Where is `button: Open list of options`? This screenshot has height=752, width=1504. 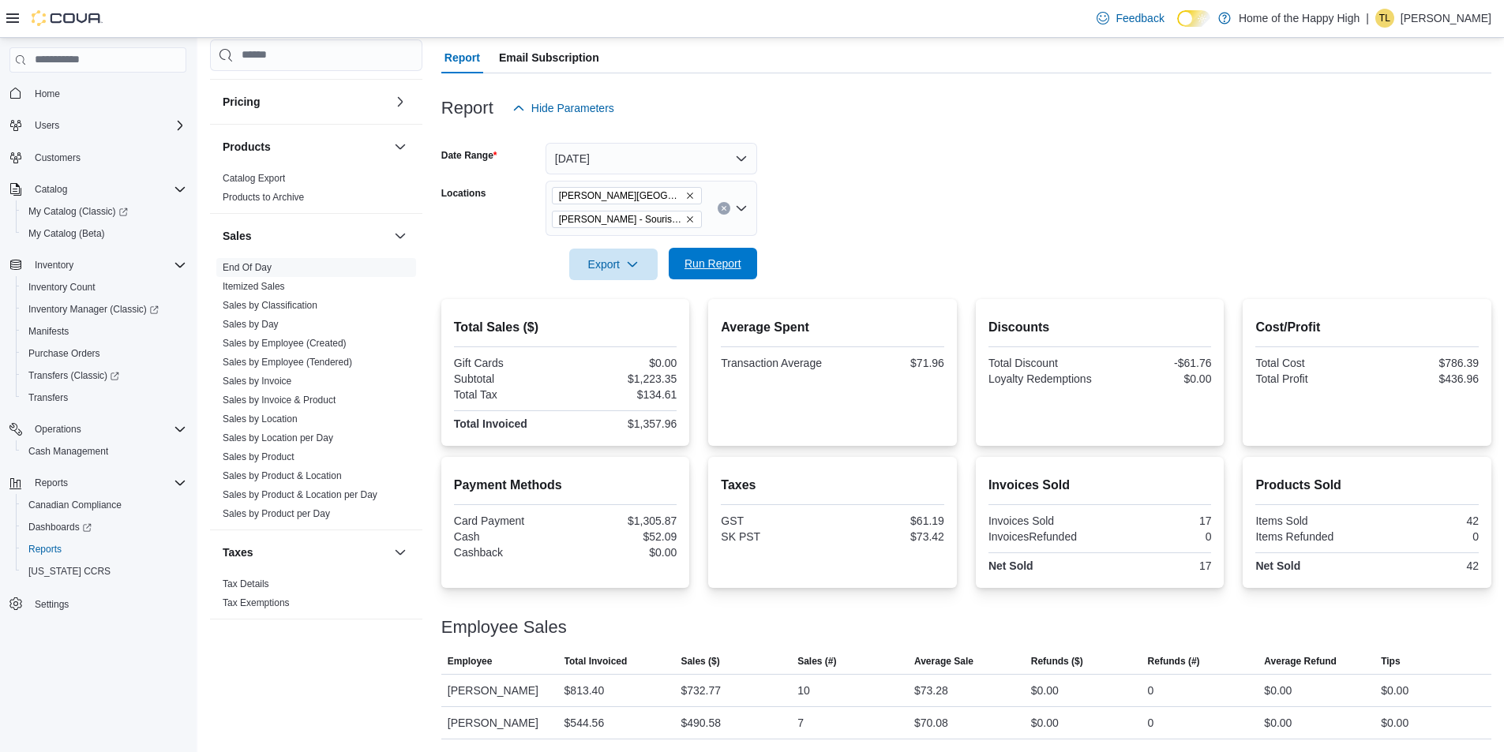 button: Open list of options is located at coordinates (741, 208).